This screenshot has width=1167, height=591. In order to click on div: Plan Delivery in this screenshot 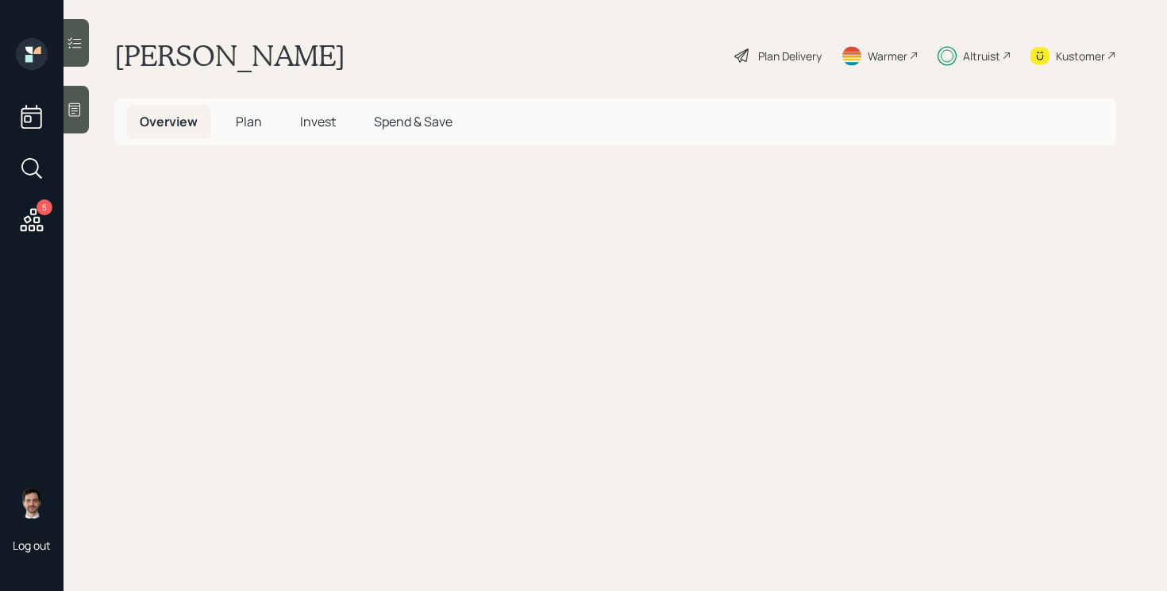, I will do `click(790, 56)`.